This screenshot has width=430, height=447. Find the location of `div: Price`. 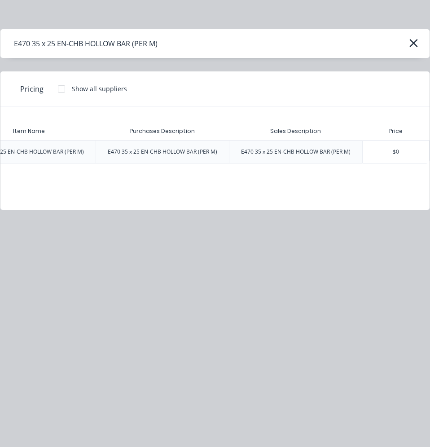

div: Price is located at coordinates (396, 131).